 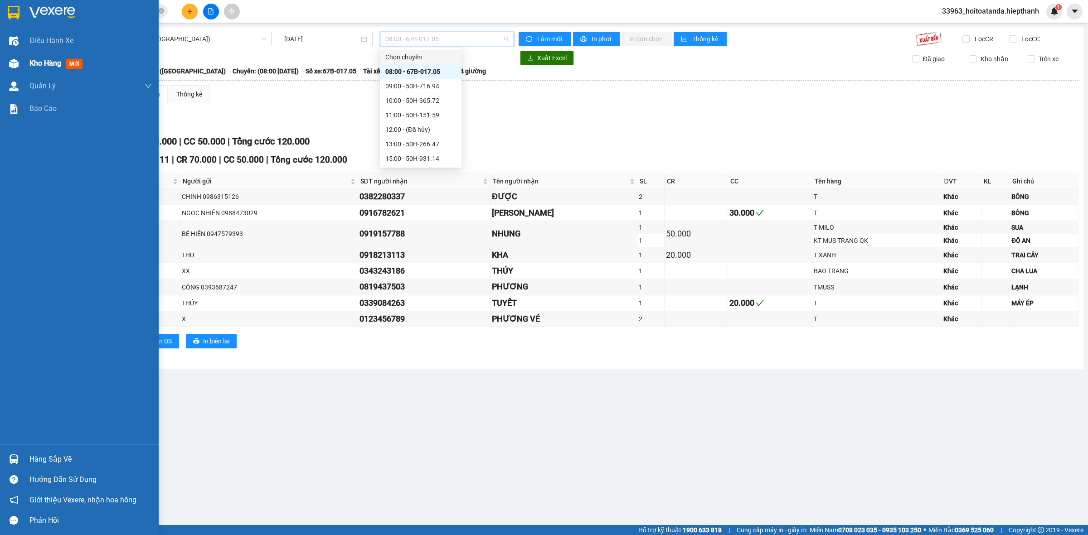 I want to click on button: printerIn phơi, so click(x=596, y=39).